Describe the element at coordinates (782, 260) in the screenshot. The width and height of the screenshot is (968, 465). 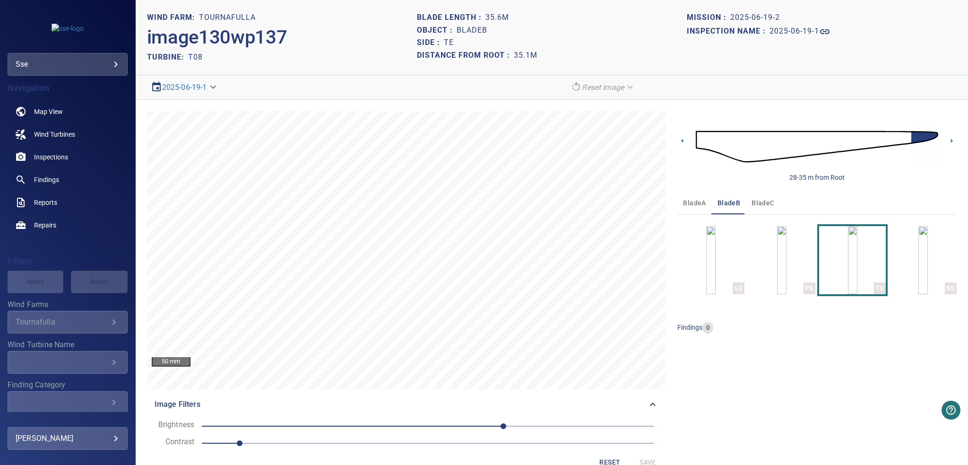
I see `button: PS` at that location.